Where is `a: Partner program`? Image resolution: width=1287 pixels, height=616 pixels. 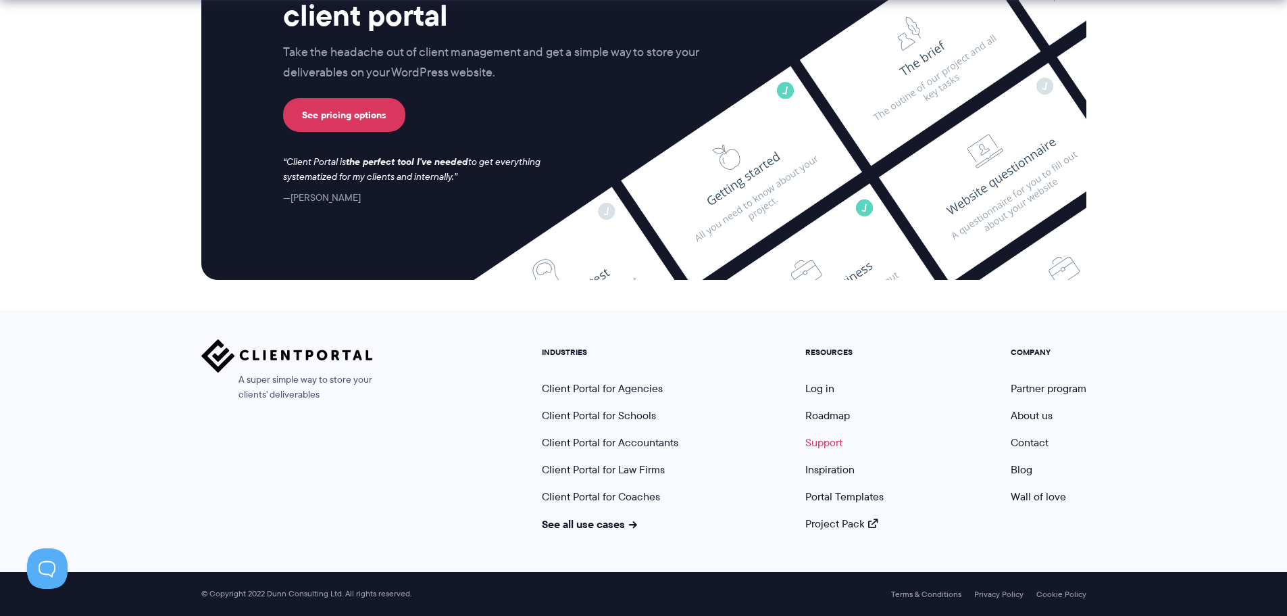
a: Partner program is located at coordinates (1049, 388).